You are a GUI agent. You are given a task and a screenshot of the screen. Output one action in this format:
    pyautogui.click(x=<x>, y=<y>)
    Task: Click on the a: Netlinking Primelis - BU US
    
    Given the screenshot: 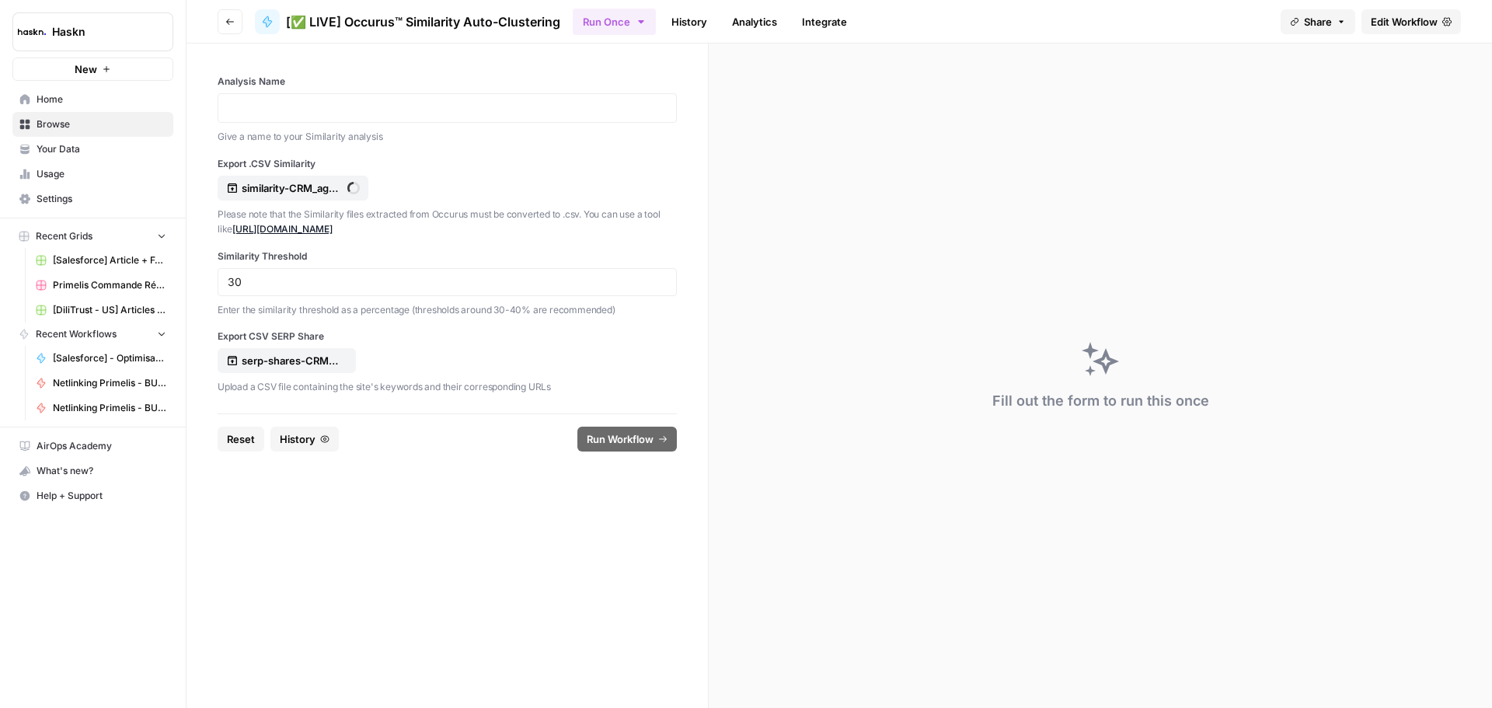 What is the action you would take?
    pyautogui.click(x=101, y=408)
    